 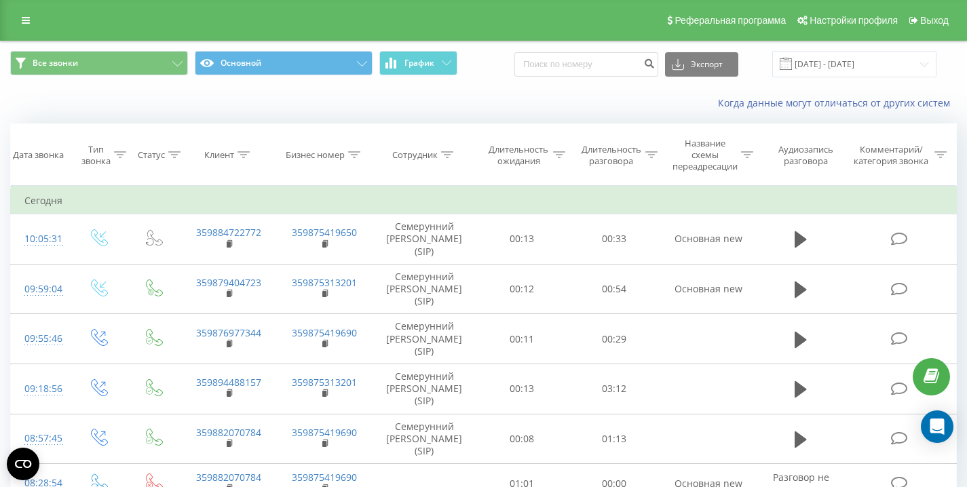 What do you see at coordinates (730, 20) in the screenshot?
I see `span: Реферальная программа` at bounding box center [730, 20].